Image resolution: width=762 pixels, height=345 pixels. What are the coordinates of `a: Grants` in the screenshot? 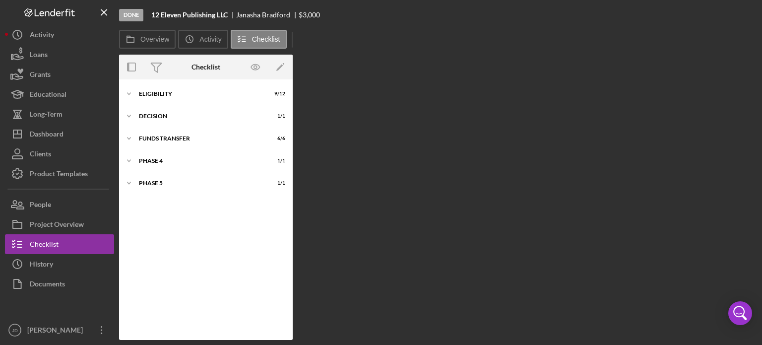 It's located at (60, 74).